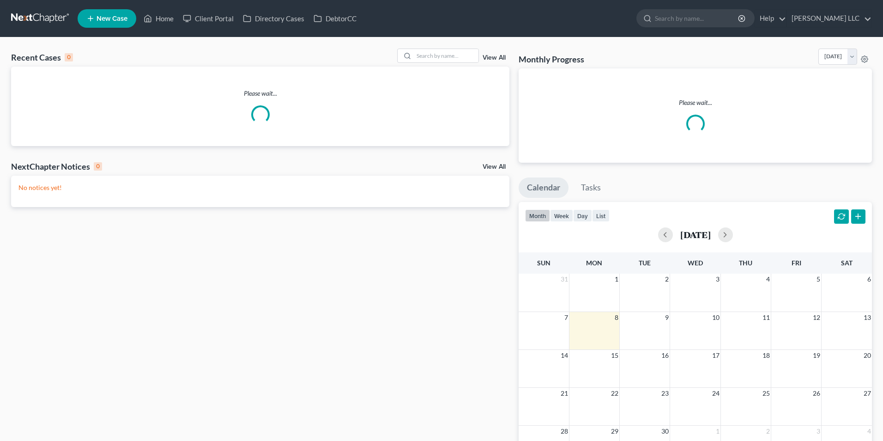  I want to click on span: 20, so click(867, 355).